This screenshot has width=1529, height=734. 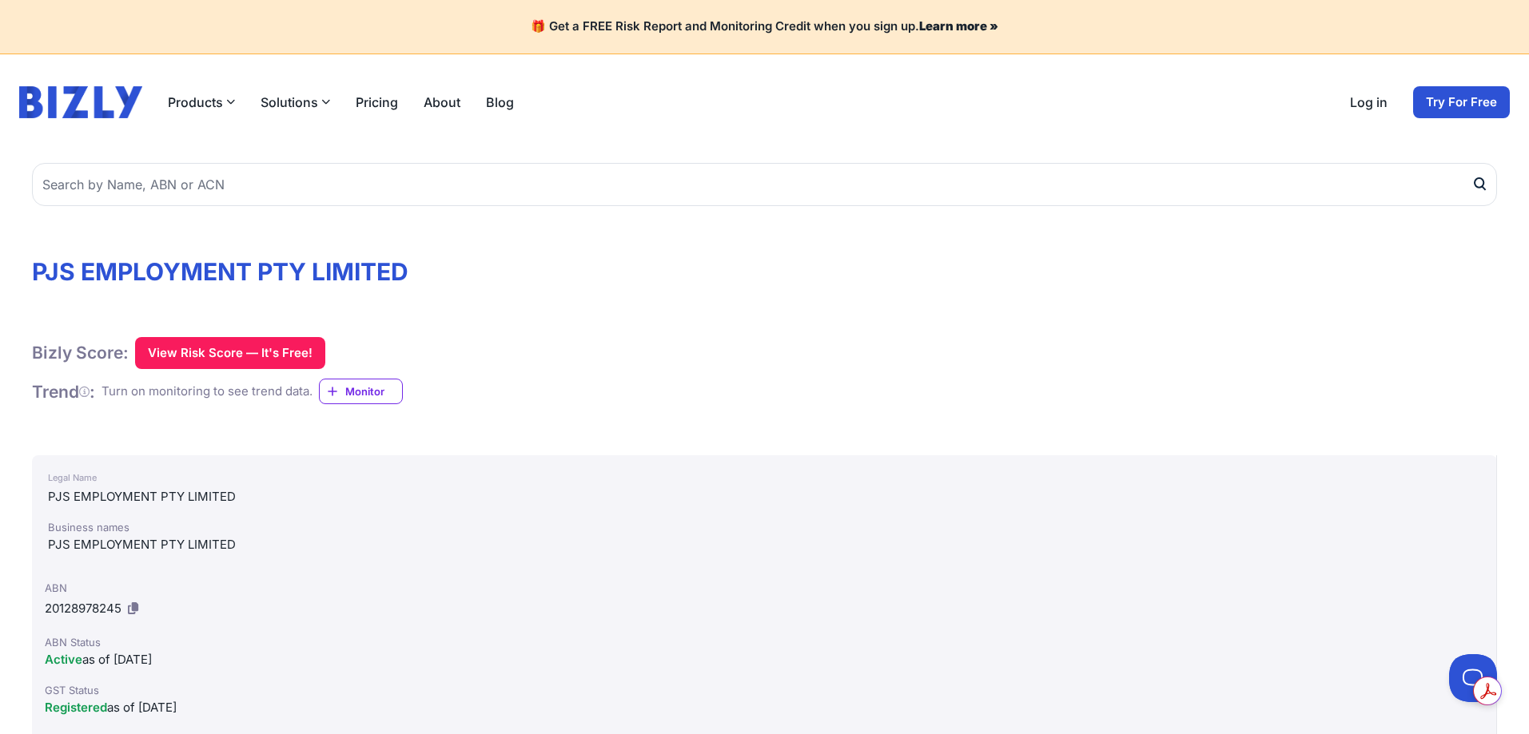 I want to click on div: GST Status, so click(x=764, y=690).